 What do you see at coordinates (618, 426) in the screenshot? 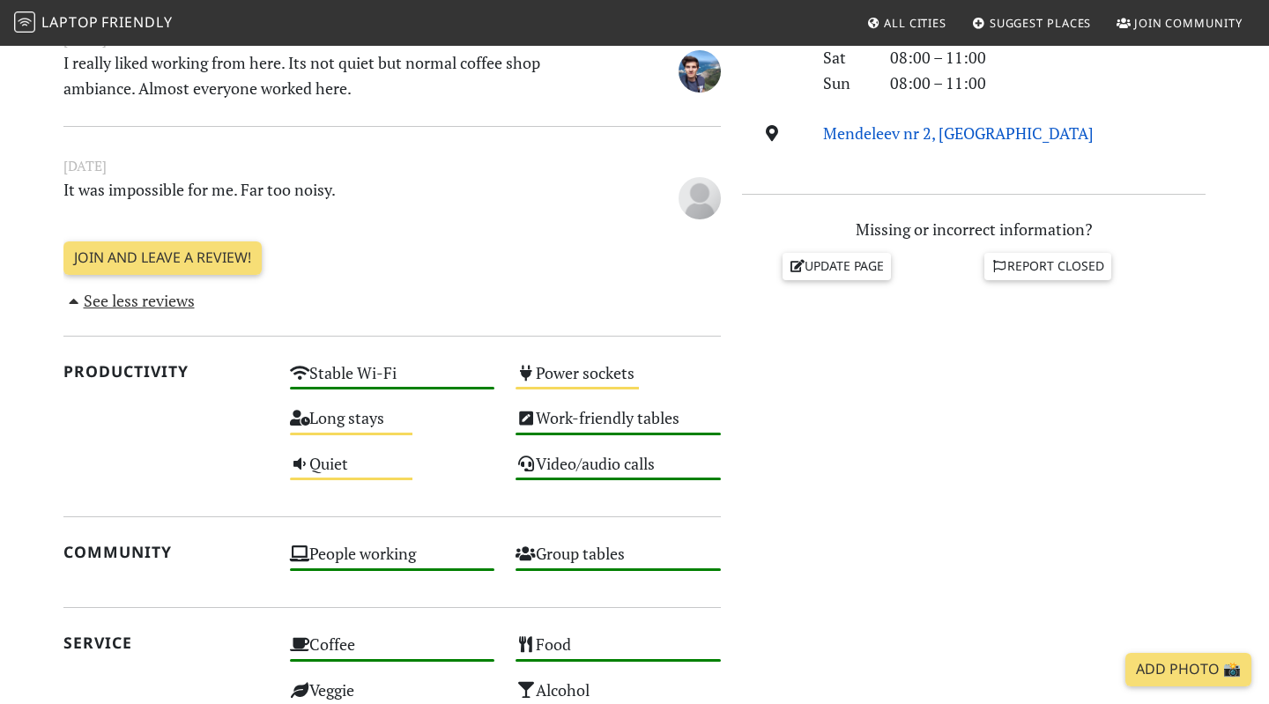
I see `div: Work-friendly tables` at bounding box center [618, 426].